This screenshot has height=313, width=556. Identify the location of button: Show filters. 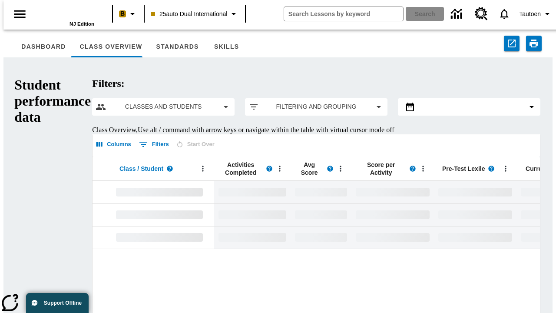
(154, 144).